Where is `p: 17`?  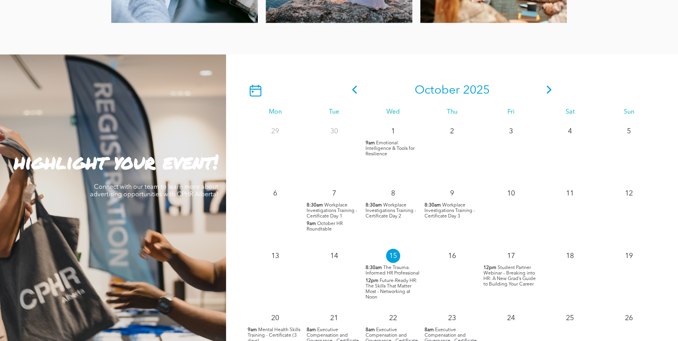 p: 17 is located at coordinates (511, 255).